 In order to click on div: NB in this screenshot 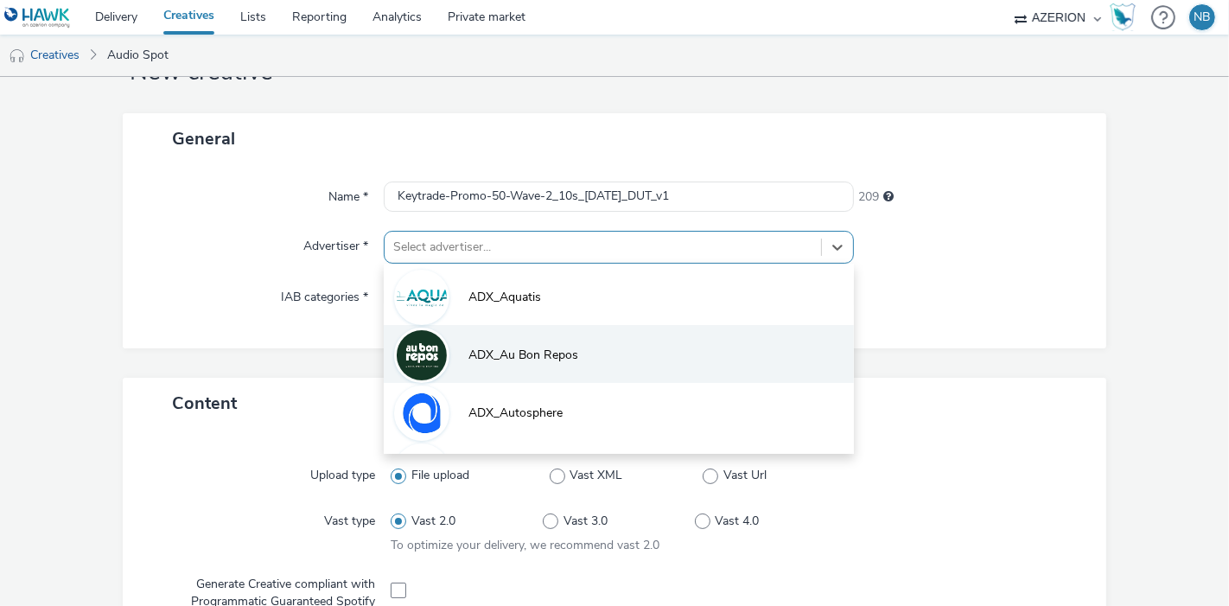, I will do `click(1203, 17)`.